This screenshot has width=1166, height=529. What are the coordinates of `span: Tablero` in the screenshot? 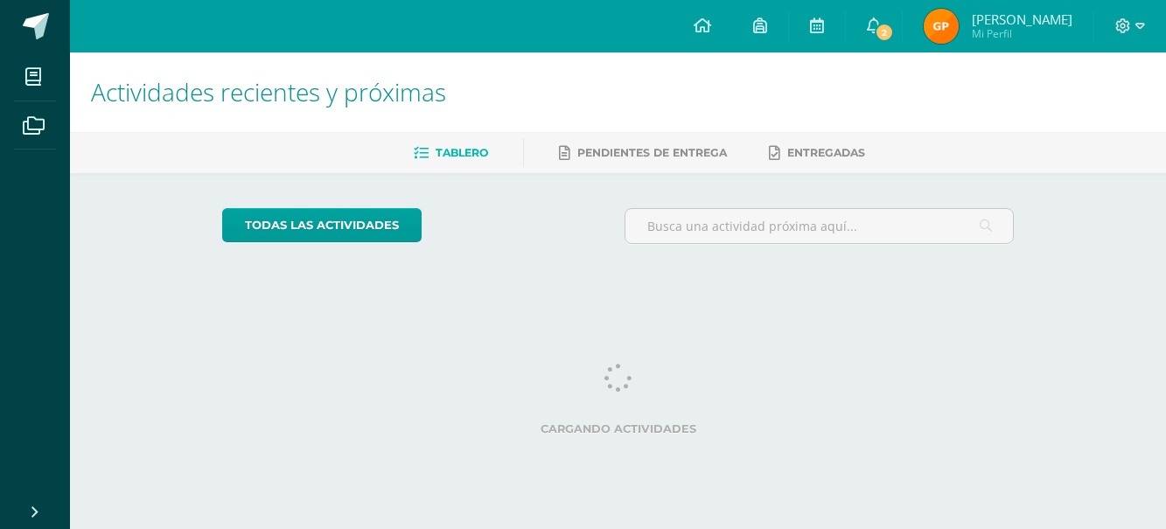 It's located at (462, 152).